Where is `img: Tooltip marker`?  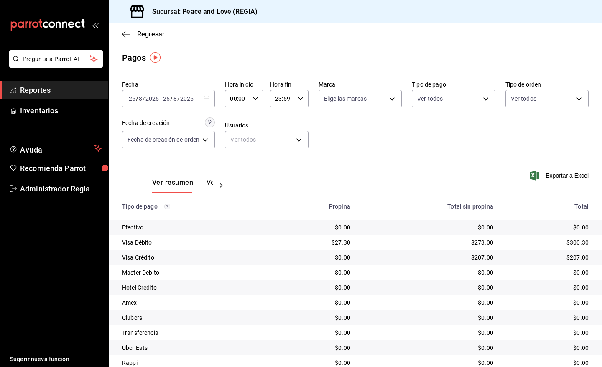 img: Tooltip marker is located at coordinates (155, 57).